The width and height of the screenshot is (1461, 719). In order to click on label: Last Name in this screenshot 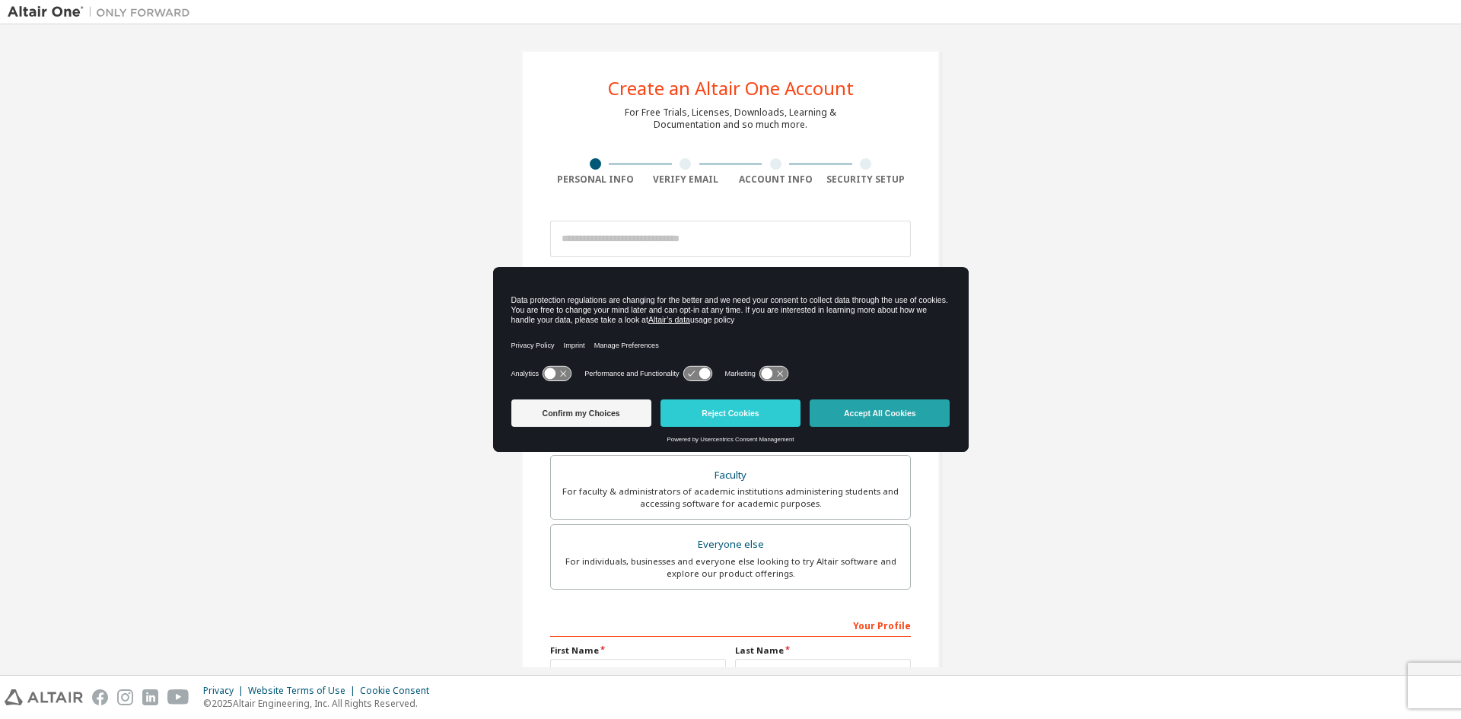, I will do `click(823, 651)`.